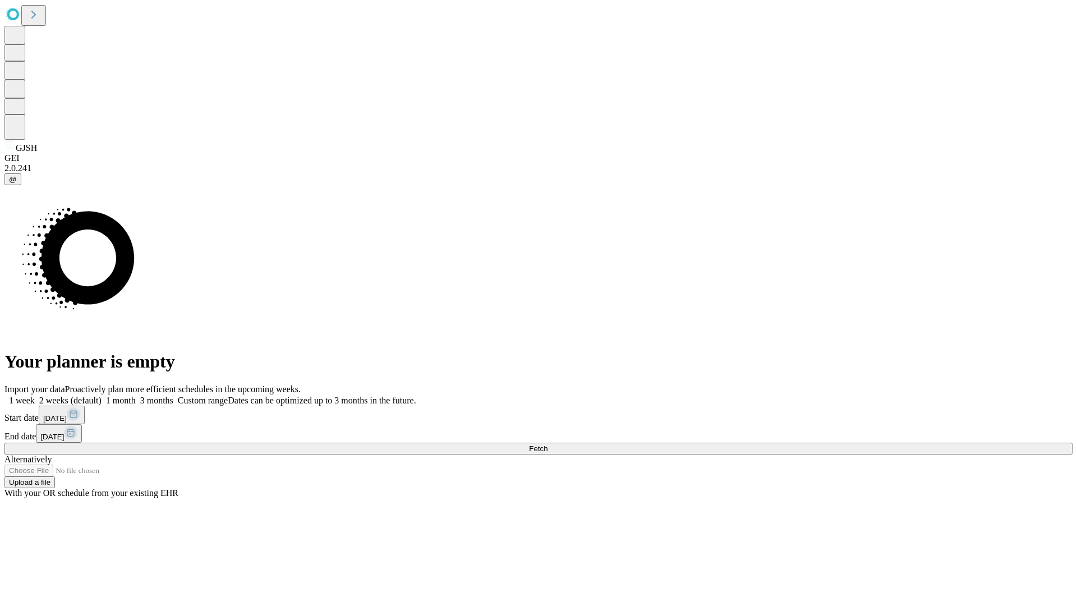 The height and width of the screenshot is (606, 1077). Describe the element at coordinates (91, 492) in the screenshot. I see `span: With your OR schedule from your existing EHR` at that location.